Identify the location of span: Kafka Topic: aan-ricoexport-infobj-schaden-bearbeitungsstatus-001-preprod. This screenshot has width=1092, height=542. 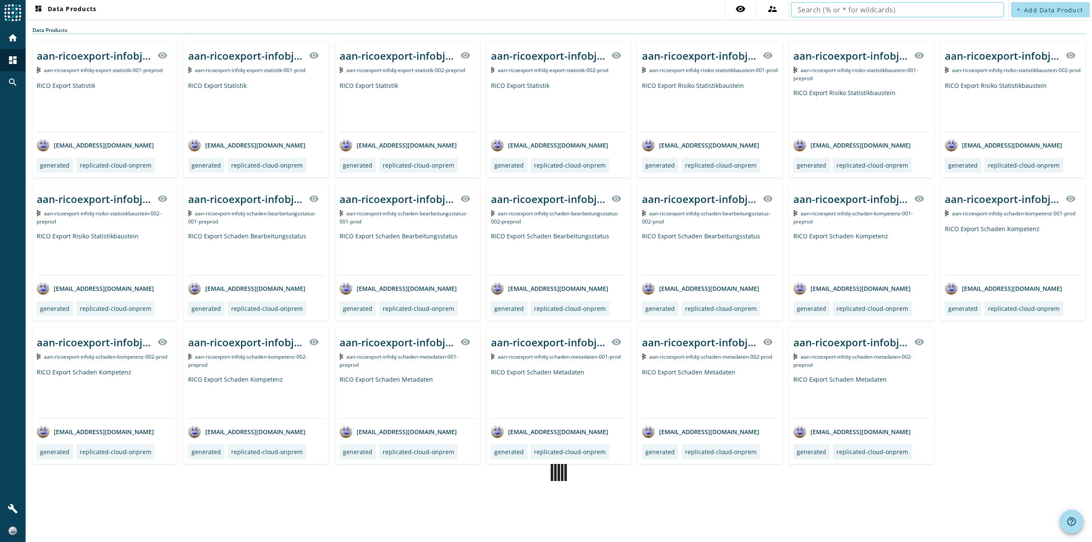
(252, 218).